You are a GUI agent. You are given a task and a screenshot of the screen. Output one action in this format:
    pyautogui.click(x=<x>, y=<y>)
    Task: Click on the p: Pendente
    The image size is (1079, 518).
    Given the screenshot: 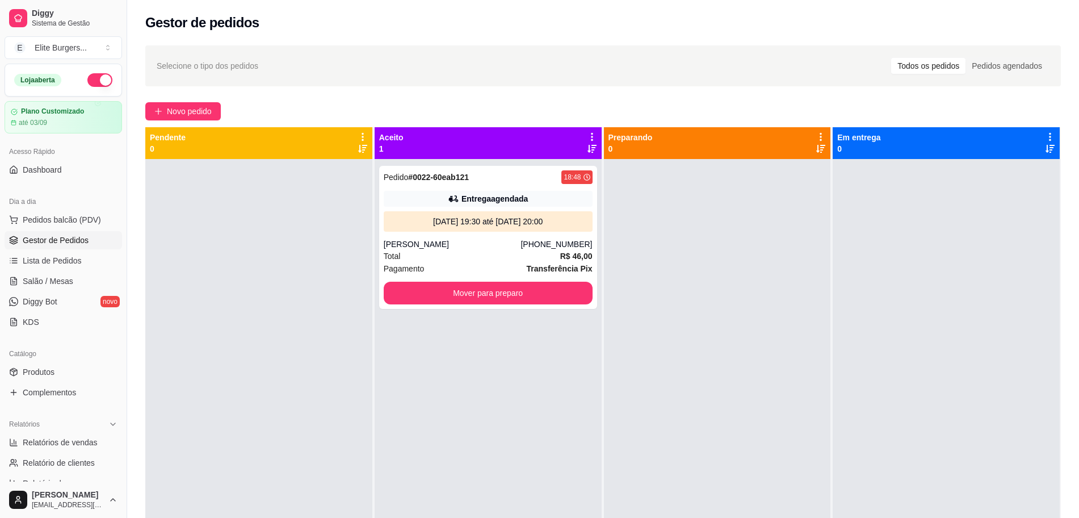 What is the action you would take?
    pyautogui.click(x=167, y=137)
    